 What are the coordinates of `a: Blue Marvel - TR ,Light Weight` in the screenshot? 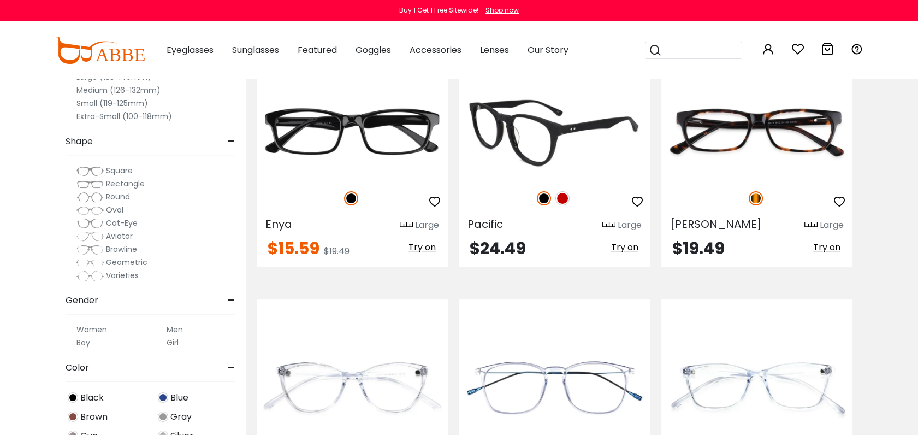 It's located at (757, 386).